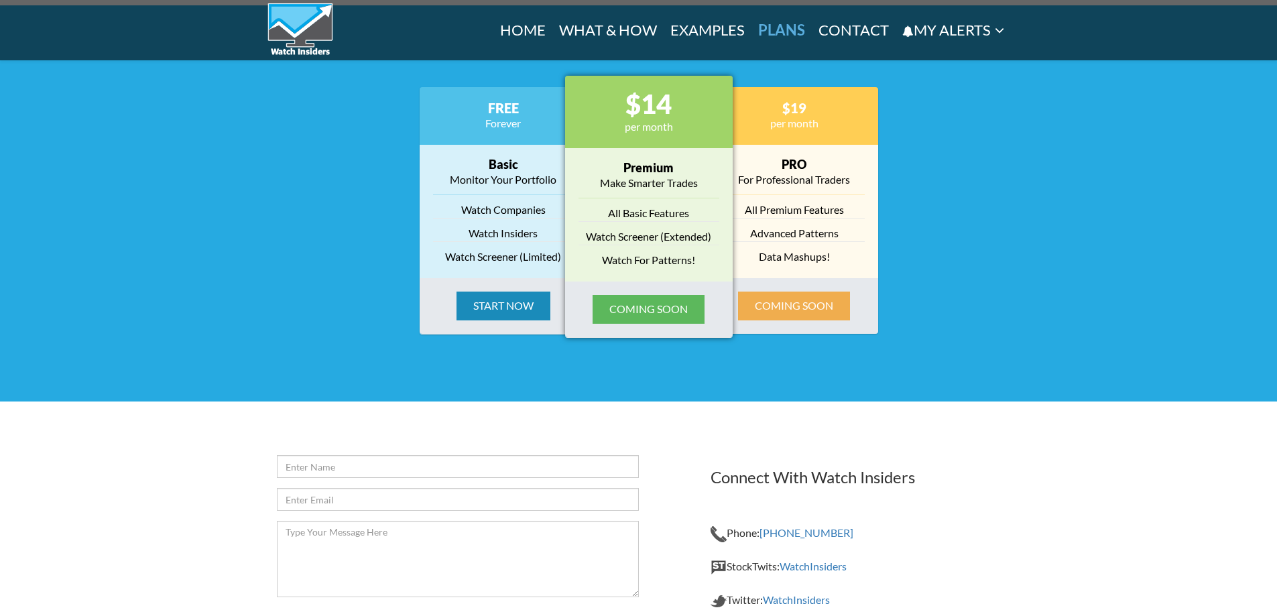 Image resolution: width=1277 pixels, height=616 pixels. What do you see at coordinates (795, 165) in the screenshot?
I see `h4: PRO` at bounding box center [795, 165].